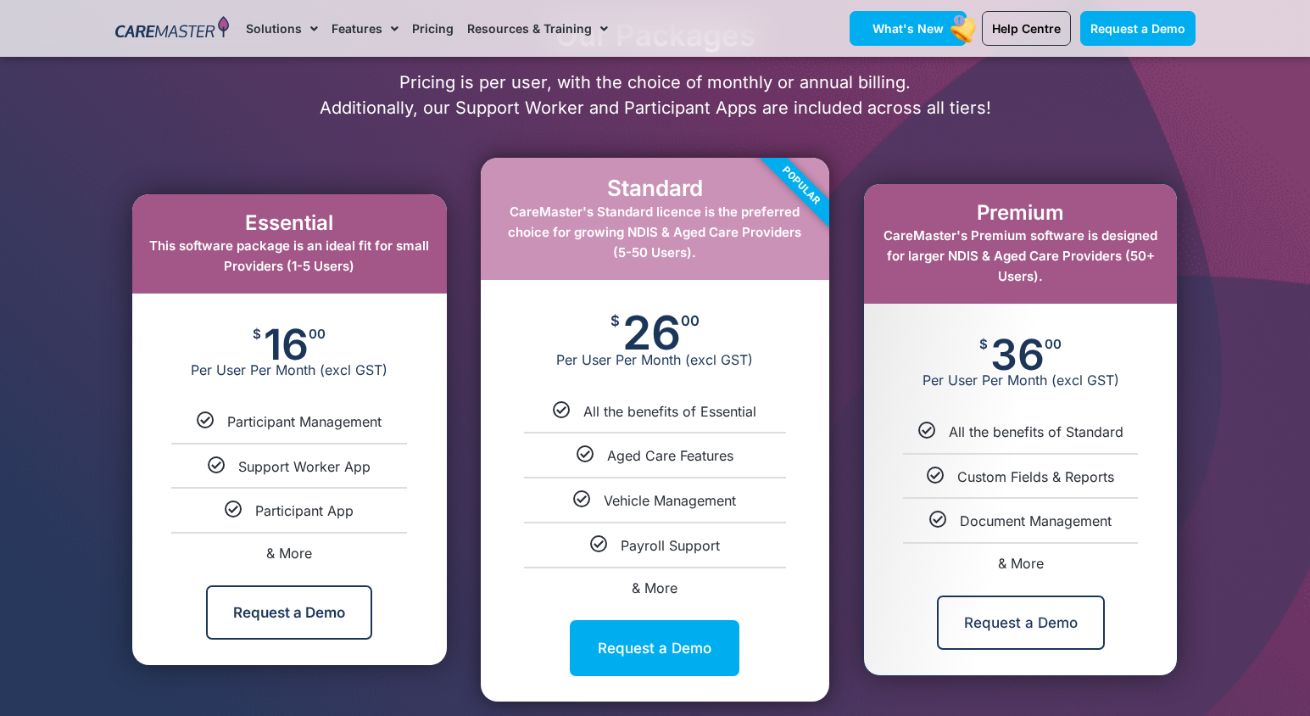 This screenshot has height=716, width=1310. I want to click on span: 26, so click(651, 332).